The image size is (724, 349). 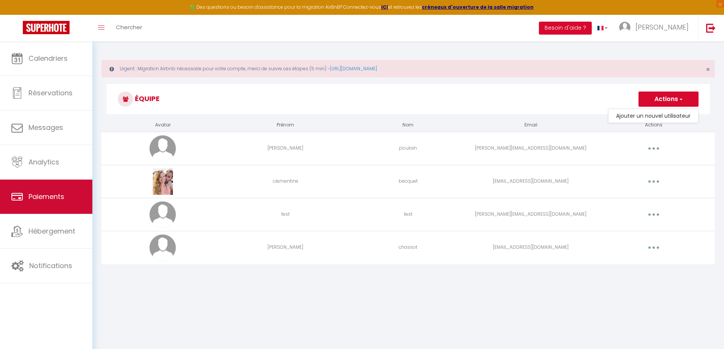 What do you see at coordinates (163, 125) in the screenshot?
I see `th: Avatar` at bounding box center [163, 125].